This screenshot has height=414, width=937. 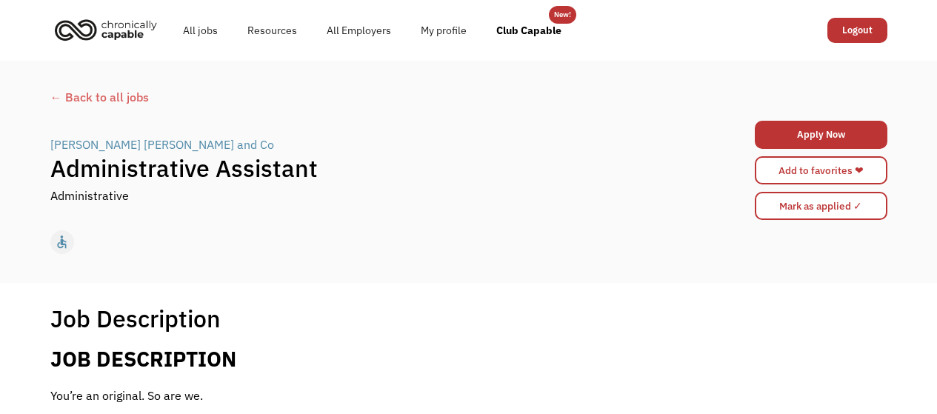 What do you see at coordinates (272, 30) in the screenshot?
I see `a: Resources` at bounding box center [272, 30].